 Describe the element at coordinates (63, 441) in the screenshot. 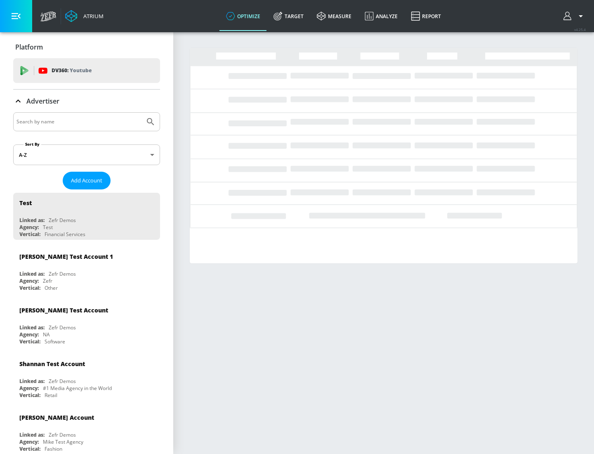

I see `div: Mike Test Agency` at that location.